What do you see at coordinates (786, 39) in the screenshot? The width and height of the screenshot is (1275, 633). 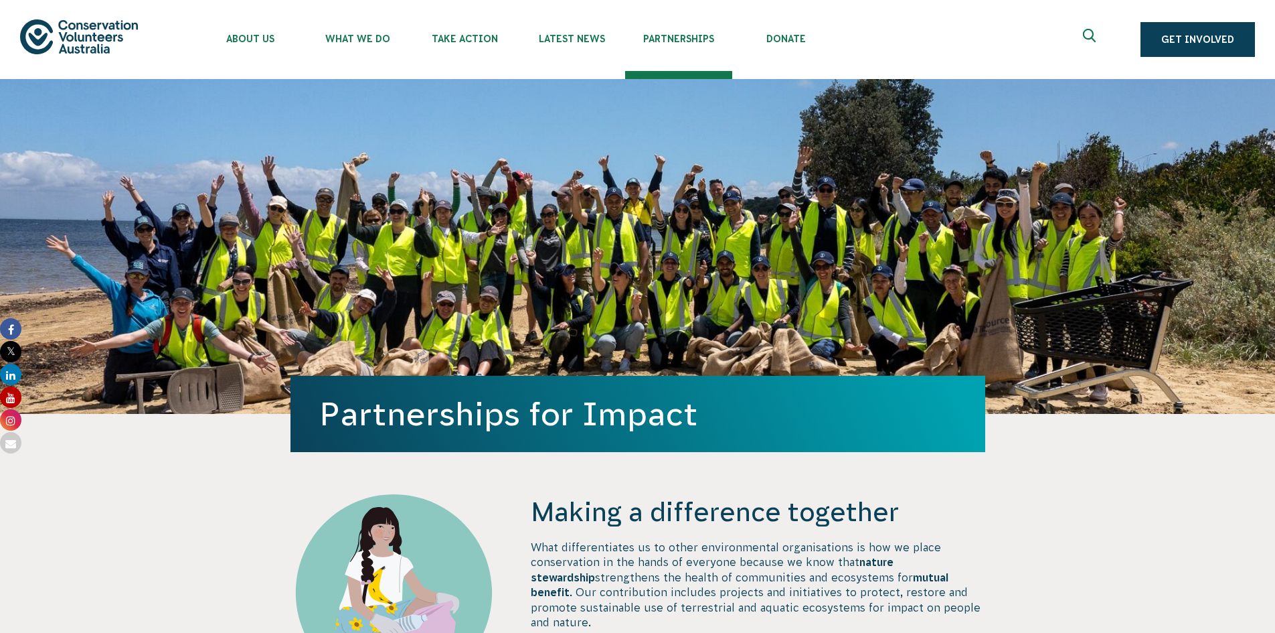 I see `span: Donate` at bounding box center [786, 39].